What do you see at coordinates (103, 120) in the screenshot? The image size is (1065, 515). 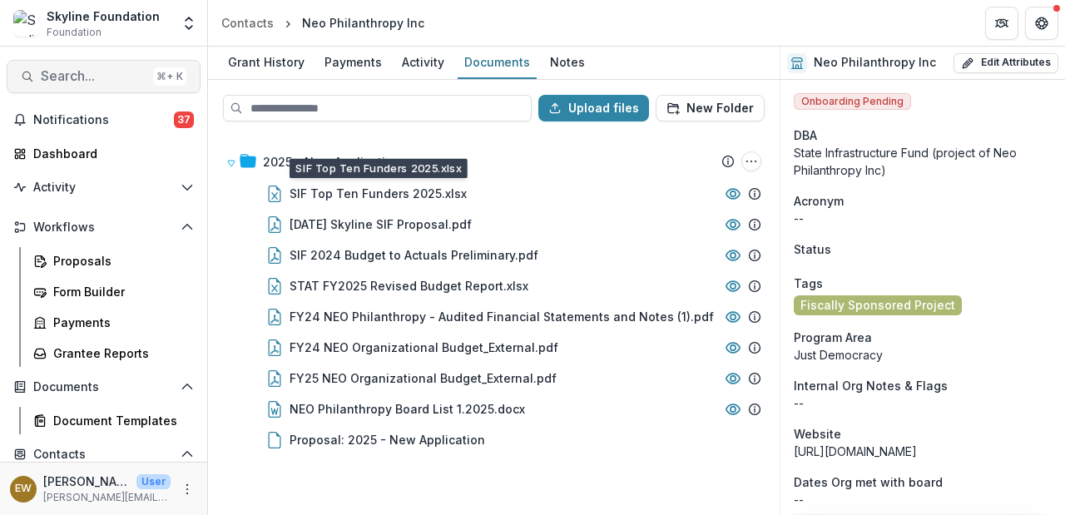 I see `button: Notifications37` at bounding box center [103, 120].